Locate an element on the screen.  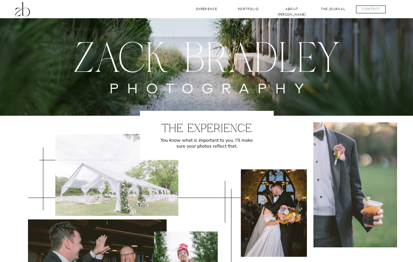
h1: The Experience is located at coordinates (207, 130).